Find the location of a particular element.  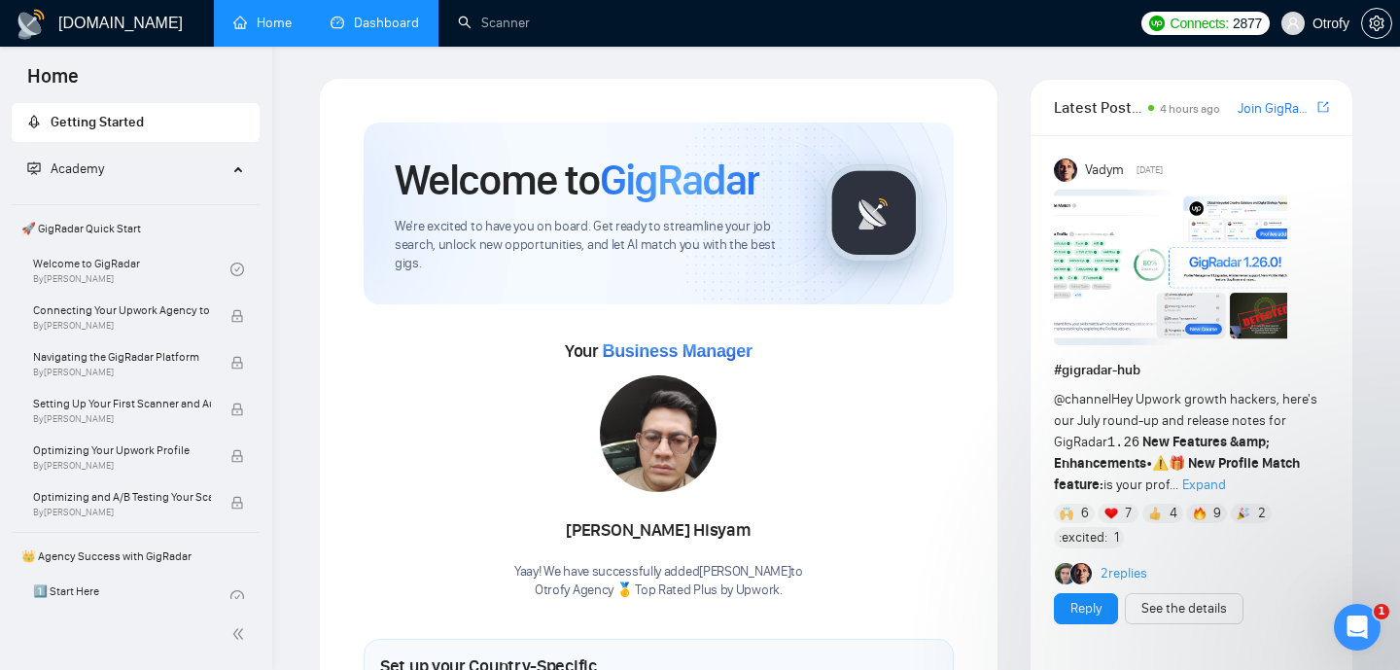

a: Join GigRadar Slack Community is located at coordinates (1276, 109).